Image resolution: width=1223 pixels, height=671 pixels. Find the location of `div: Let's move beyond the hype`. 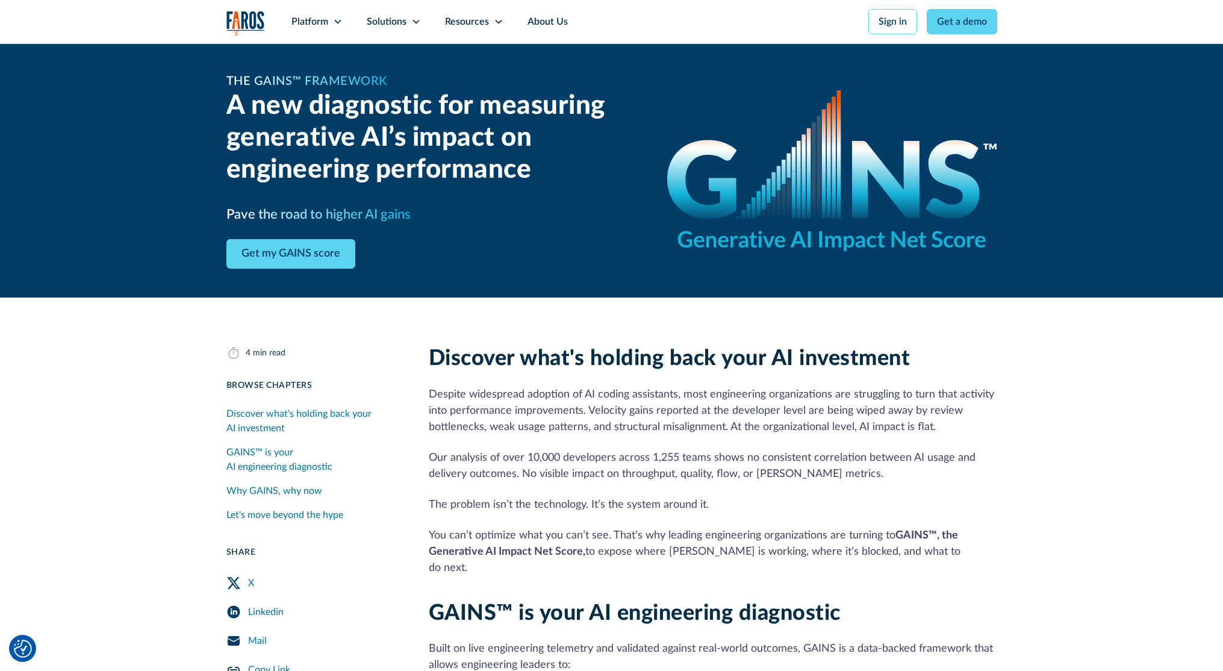

div: Let's move beyond the hype is located at coordinates (285, 515).